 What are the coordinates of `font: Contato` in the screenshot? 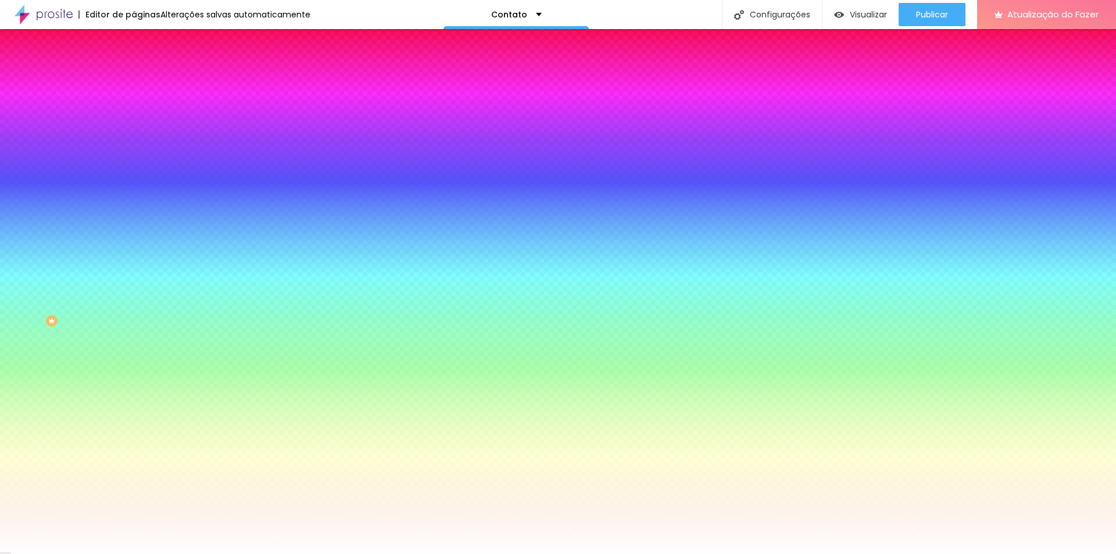 It's located at (509, 15).